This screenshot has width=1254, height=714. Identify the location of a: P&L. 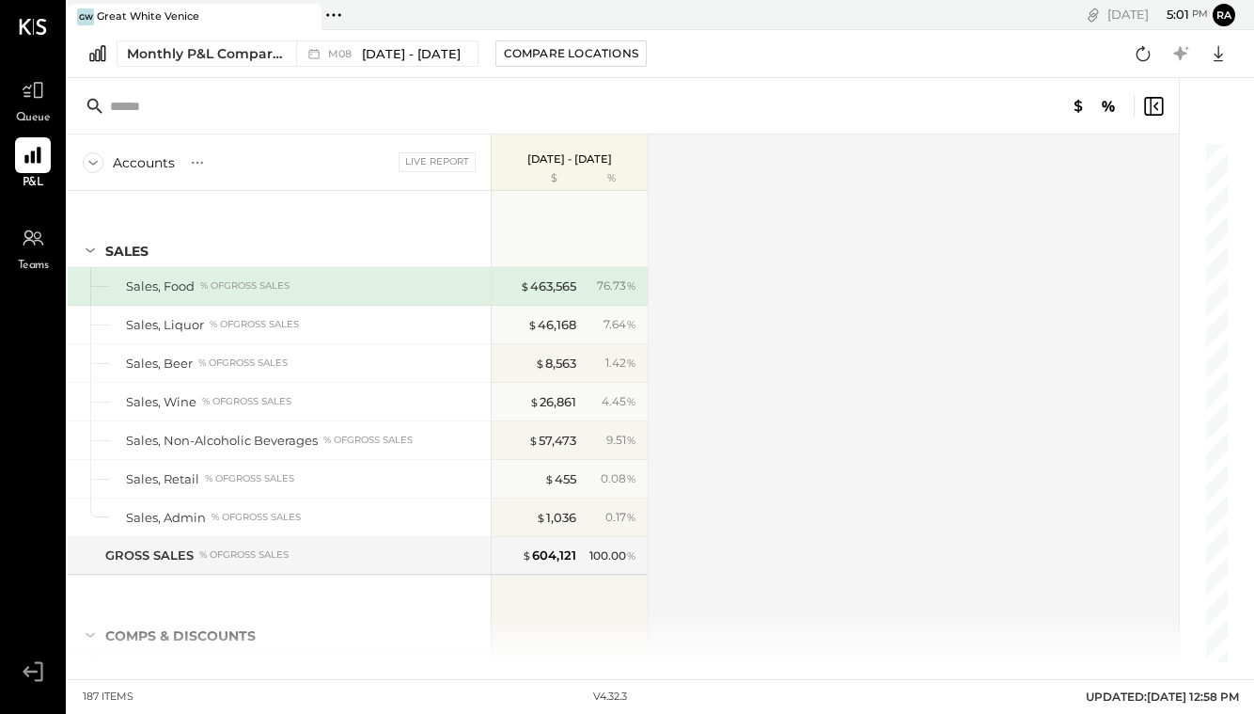
(33, 165).